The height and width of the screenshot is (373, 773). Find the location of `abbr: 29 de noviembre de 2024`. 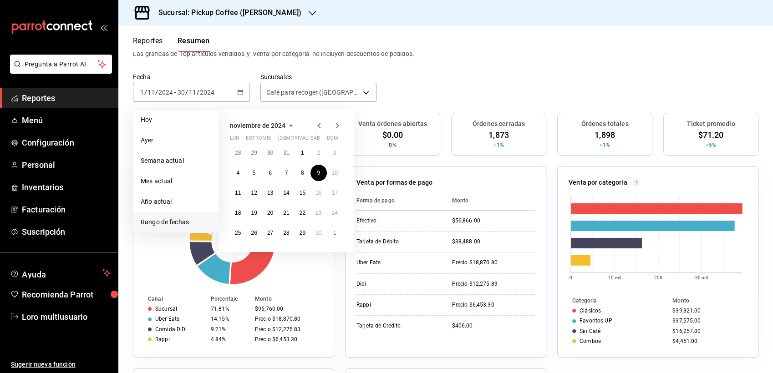

abbr: 29 de noviembre de 2024 is located at coordinates (302, 233).